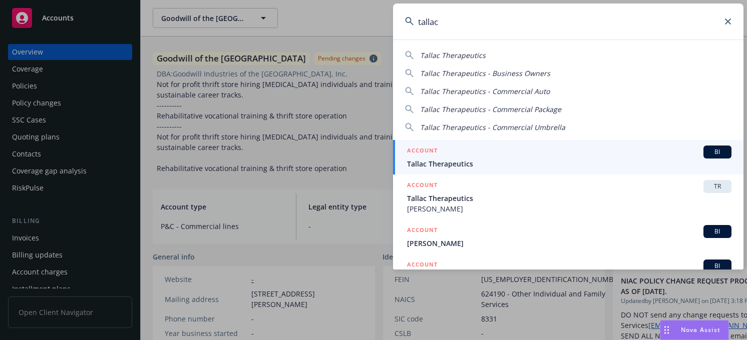 This screenshot has height=340, width=747. I want to click on a: ACCOUNTBI, so click(568, 271).